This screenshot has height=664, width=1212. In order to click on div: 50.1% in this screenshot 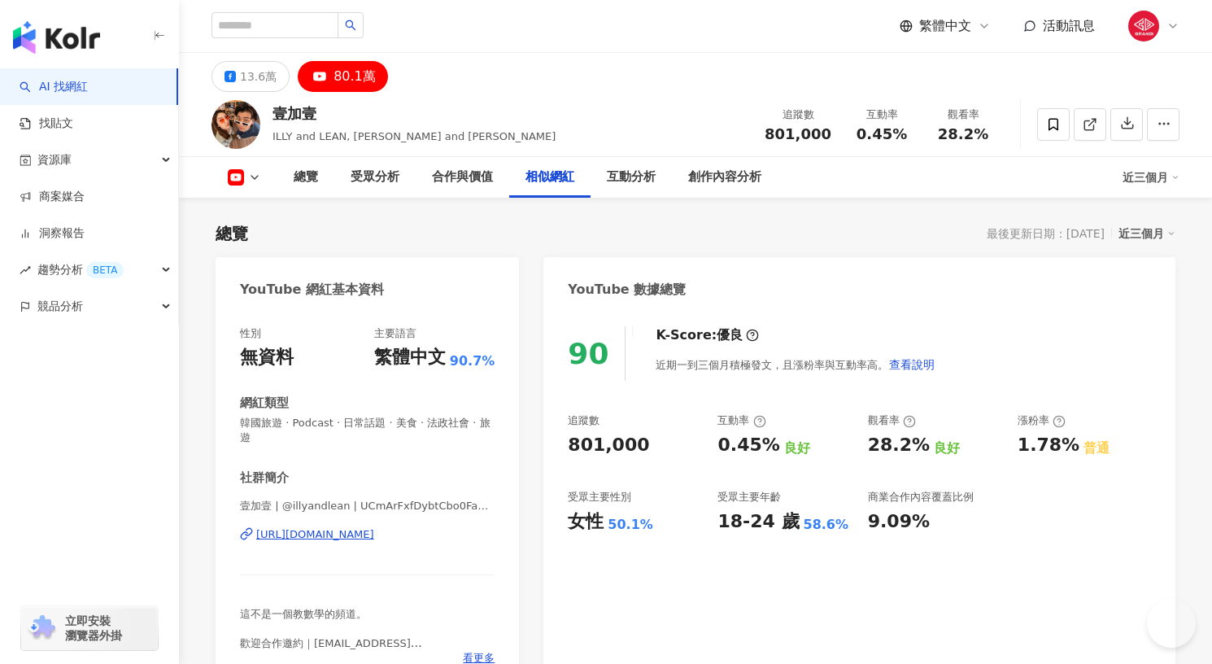, I will do `click(630, 525)`.